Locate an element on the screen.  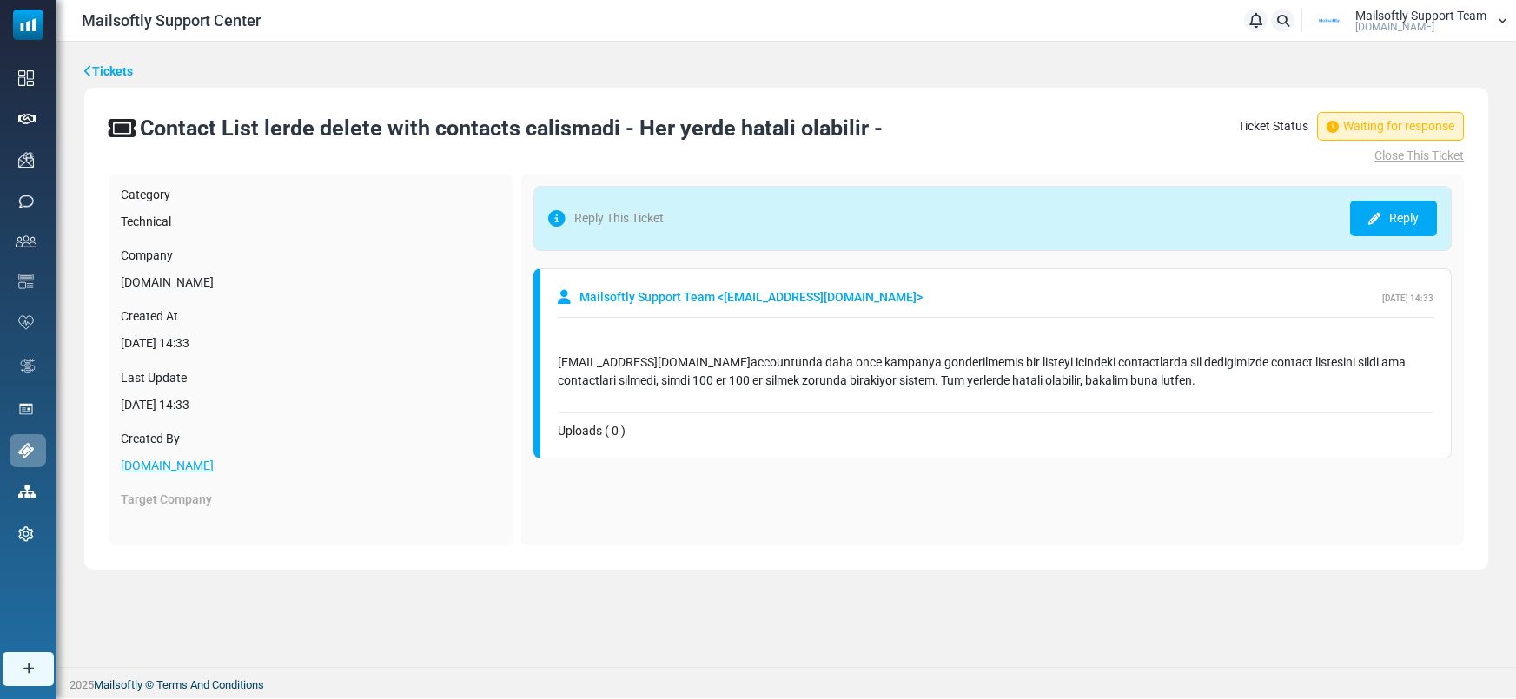
span: Mailsoftly Support Team is located at coordinates (1421, 16).